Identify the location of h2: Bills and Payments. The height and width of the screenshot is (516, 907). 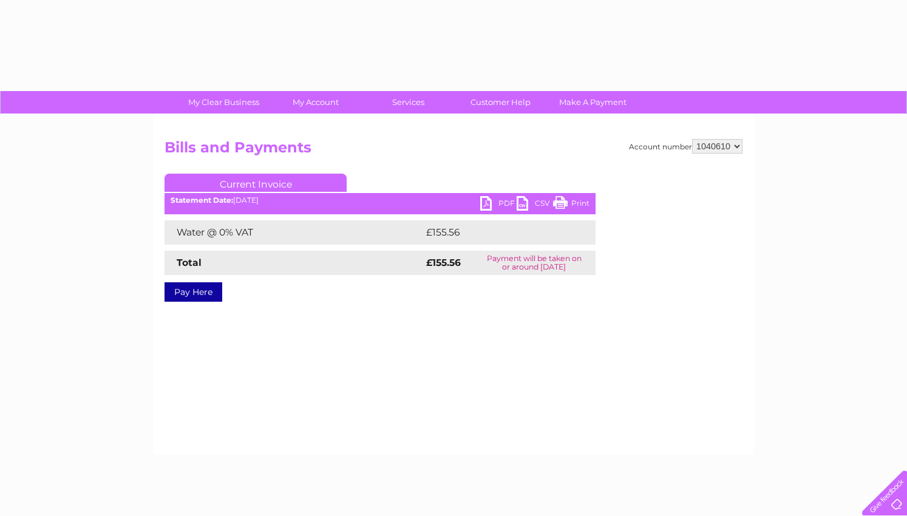
(454, 151).